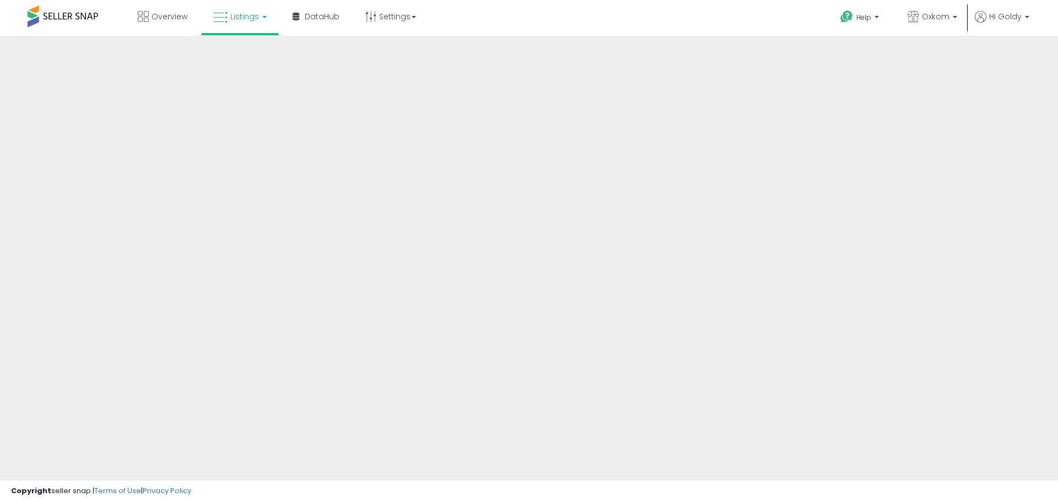 The width and height of the screenshot is (1058, 502). Describe the element at coordinates (101, 491) in the screenshot. I see `div: seller snap | |` at that location.